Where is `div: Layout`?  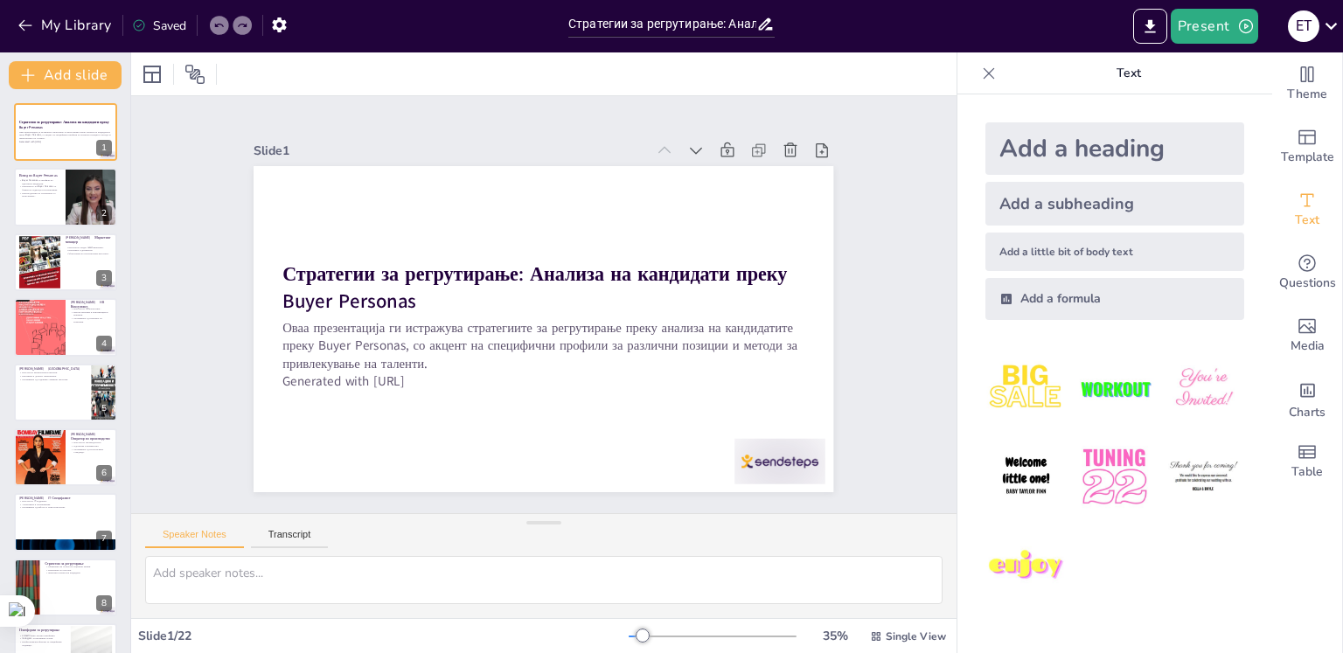 div: Layout is located at coordinates (152, 74).